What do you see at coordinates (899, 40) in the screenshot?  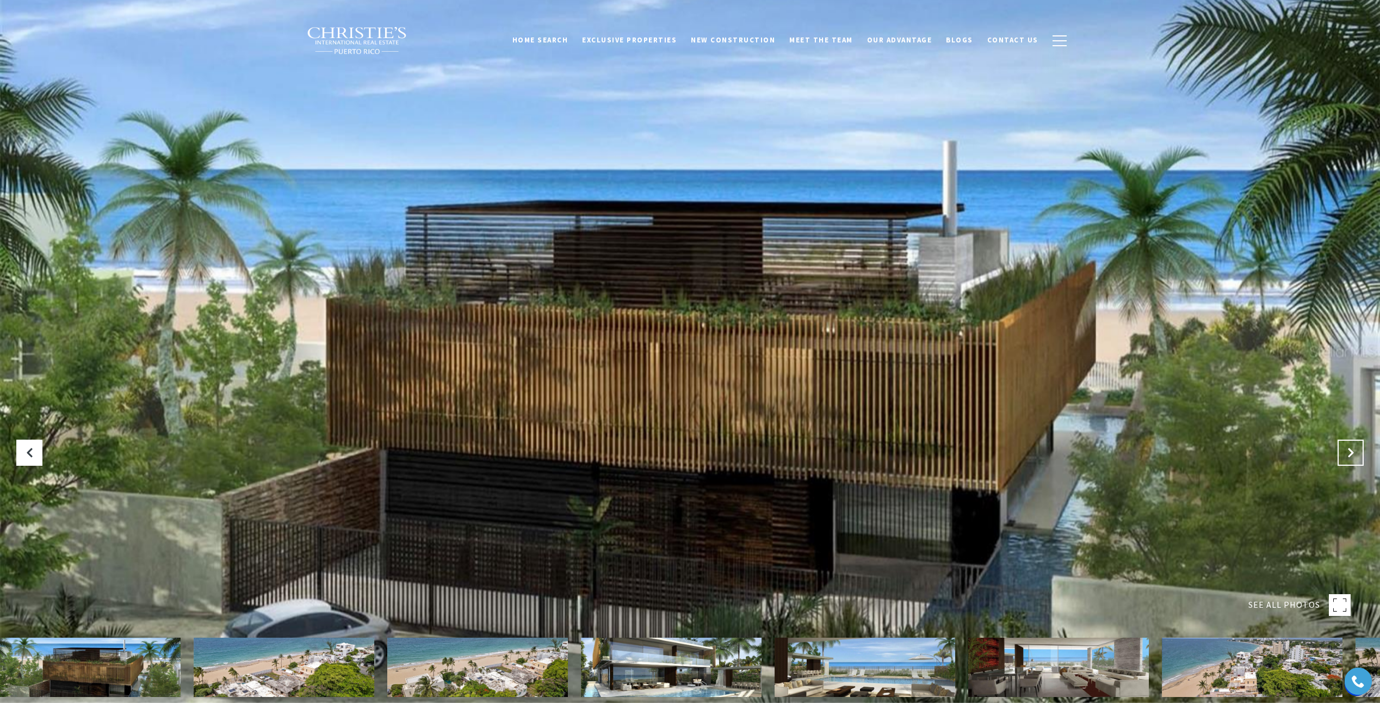 I see `span: Our Advantage` at bounding box center [899, 40].